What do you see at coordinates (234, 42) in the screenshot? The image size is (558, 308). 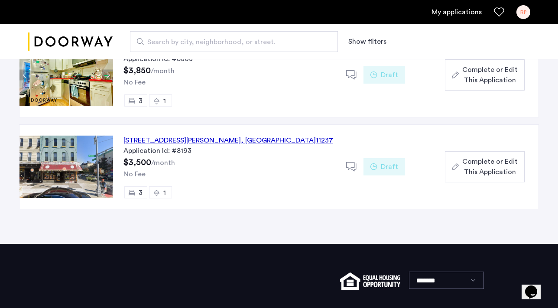 I see `input: Apartment Search` at bounding box center [234, 42].